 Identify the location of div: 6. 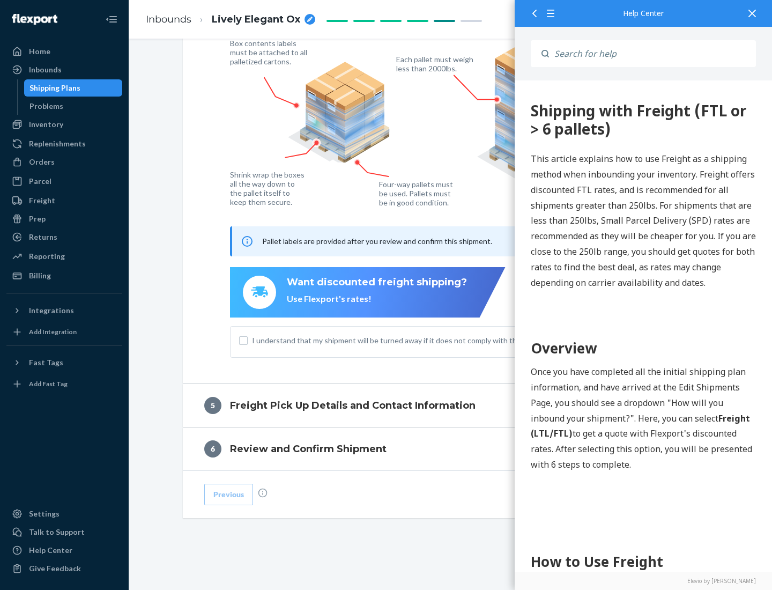
(213, 449).